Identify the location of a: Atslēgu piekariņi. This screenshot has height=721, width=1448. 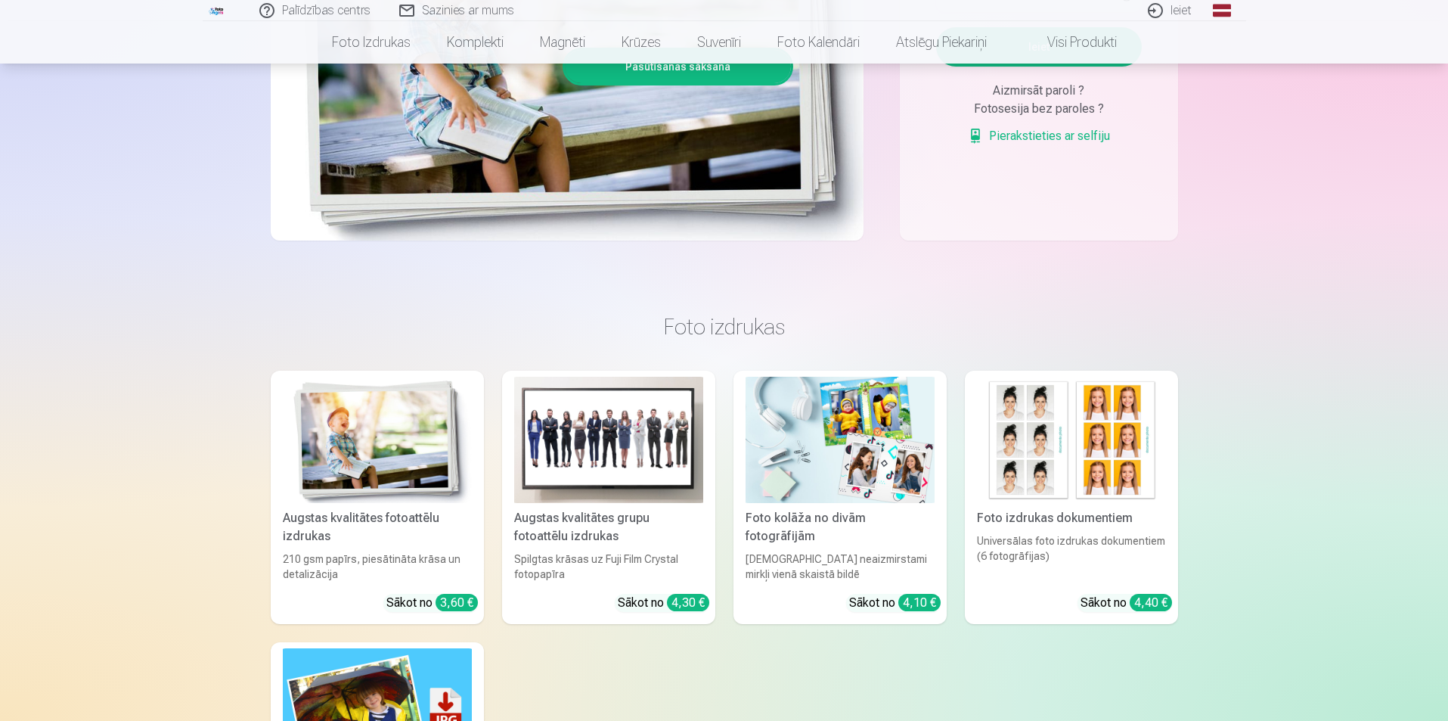
(942, 42).